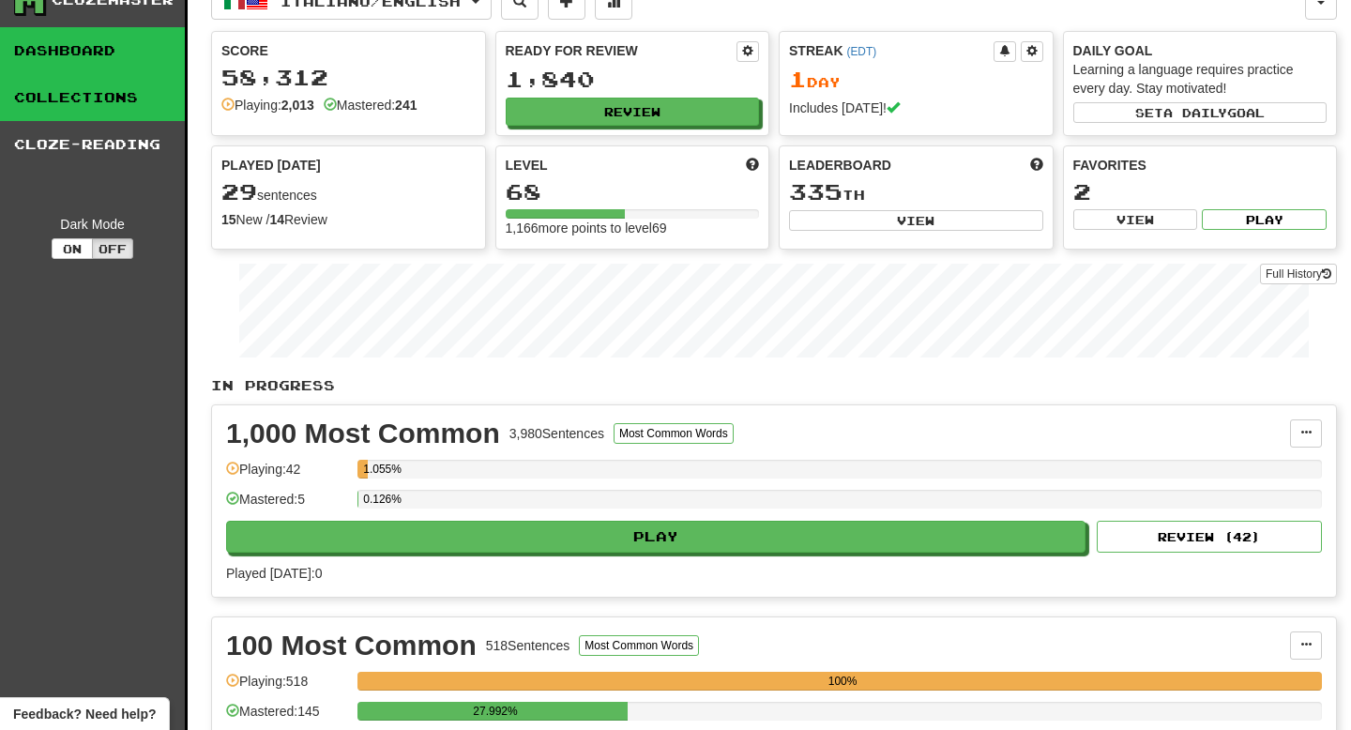  Describe the element at coordinates (815, 191) in the screenshot. I see `span: 335` at that location.